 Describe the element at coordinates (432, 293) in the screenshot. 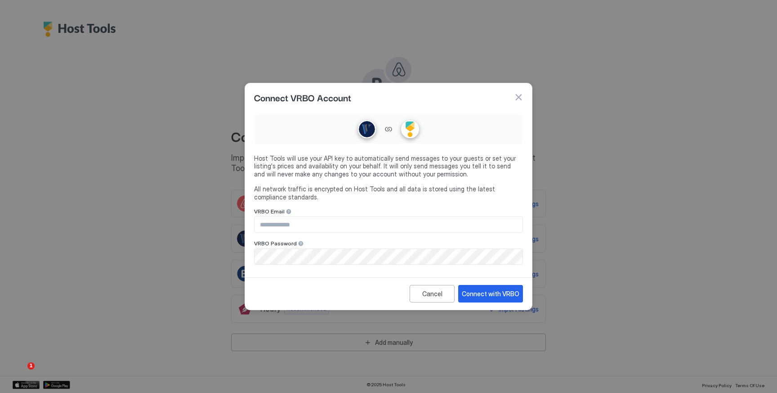

I see `button: Cancel` at that location.